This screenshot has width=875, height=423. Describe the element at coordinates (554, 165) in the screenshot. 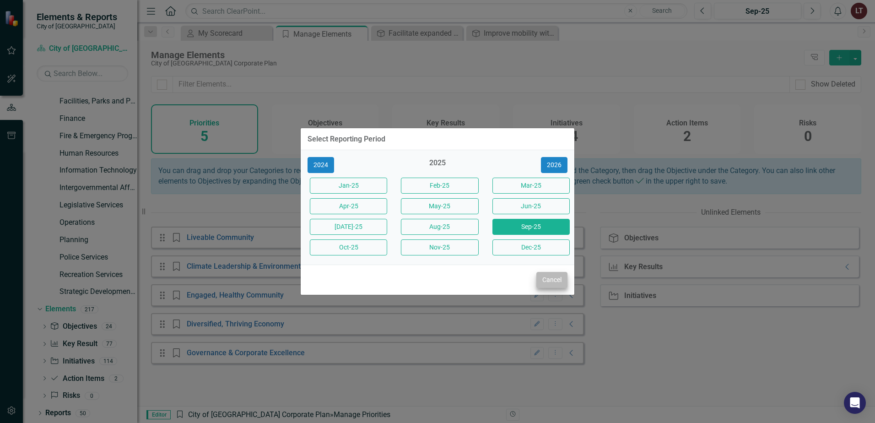

I see `button: 2026` at that location.